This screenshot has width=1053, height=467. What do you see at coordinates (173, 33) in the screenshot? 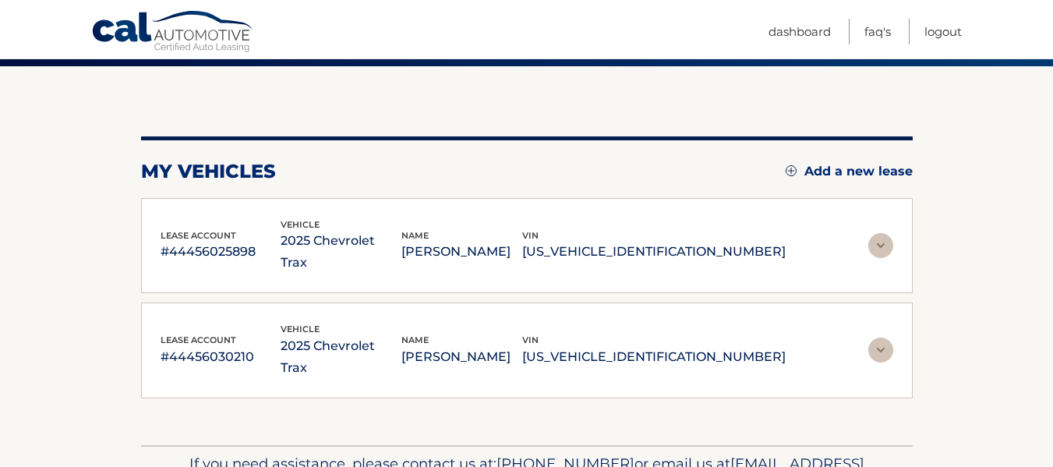
I see `a: Cal Automotive` at bounding box center [173, 33].